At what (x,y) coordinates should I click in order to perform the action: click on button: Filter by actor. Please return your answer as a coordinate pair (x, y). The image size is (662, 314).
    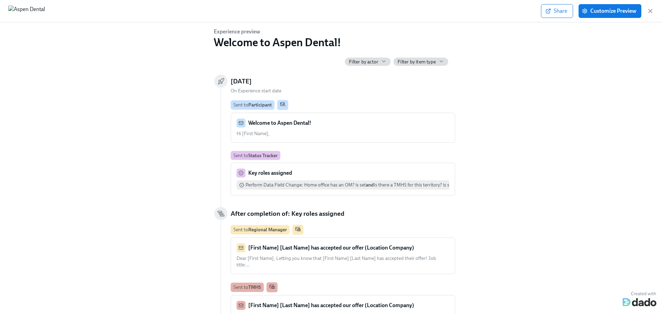
    Looking at the image, I should click on (368, 62).